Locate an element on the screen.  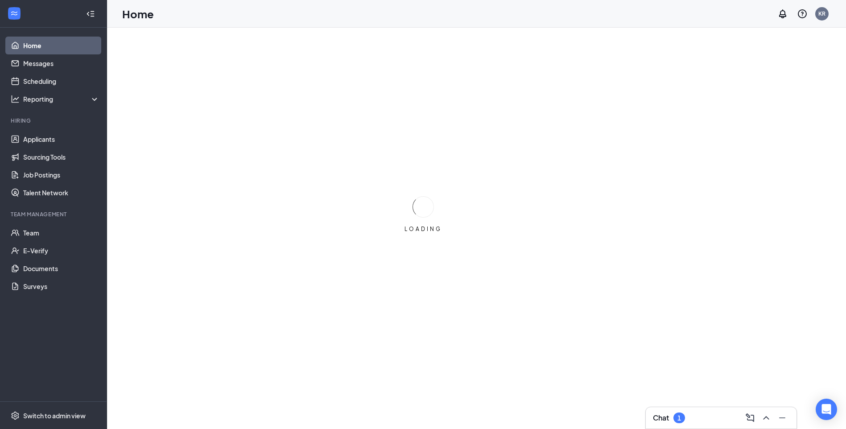
a: Scheduling is located at coordinates (61, 81).